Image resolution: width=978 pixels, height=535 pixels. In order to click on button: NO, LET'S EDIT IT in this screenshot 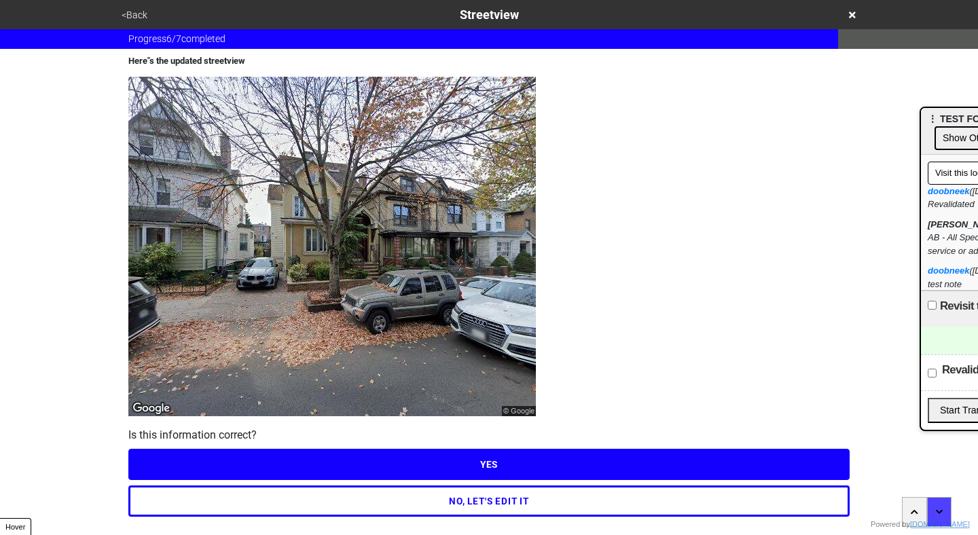, I will do `click(489, 501)`.